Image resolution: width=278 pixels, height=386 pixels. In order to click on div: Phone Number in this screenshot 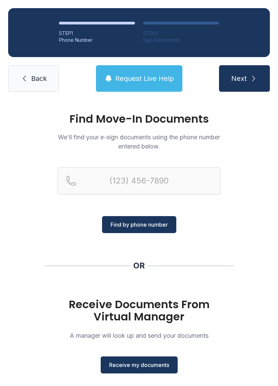, I will do `click(97, 40)`.